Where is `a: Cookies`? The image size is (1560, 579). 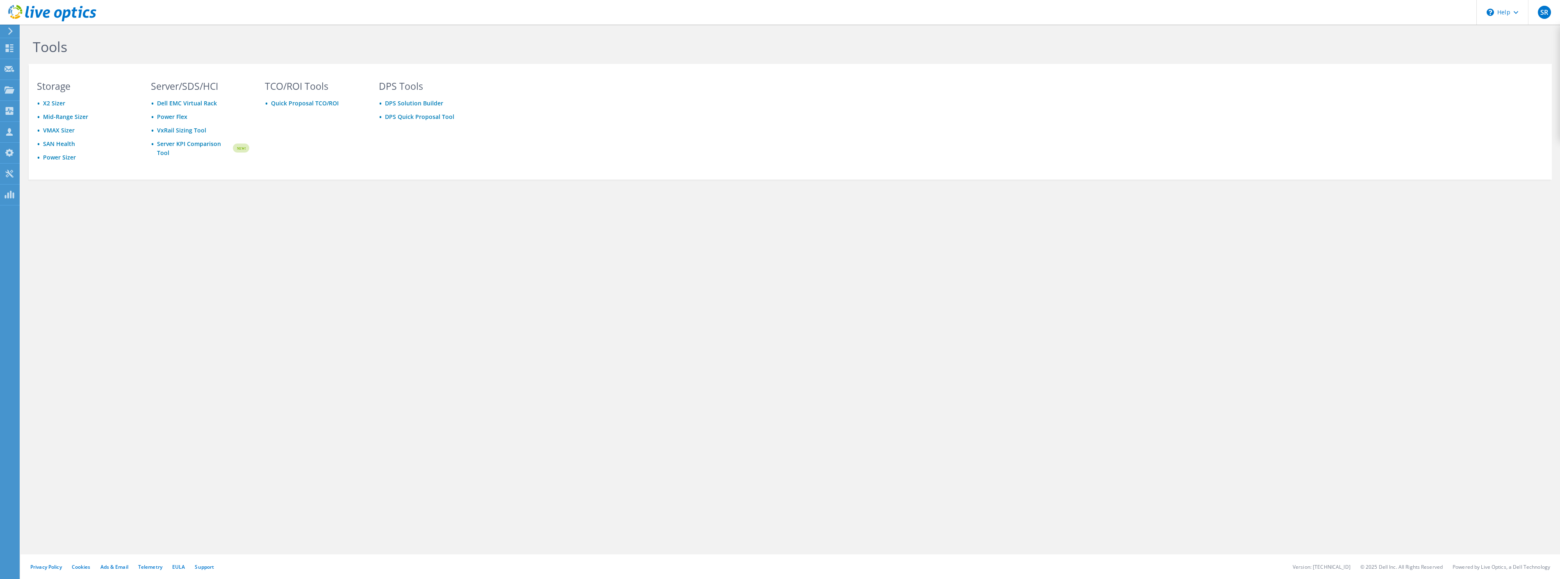 a: Cookies is located at coordinates (81, 567).